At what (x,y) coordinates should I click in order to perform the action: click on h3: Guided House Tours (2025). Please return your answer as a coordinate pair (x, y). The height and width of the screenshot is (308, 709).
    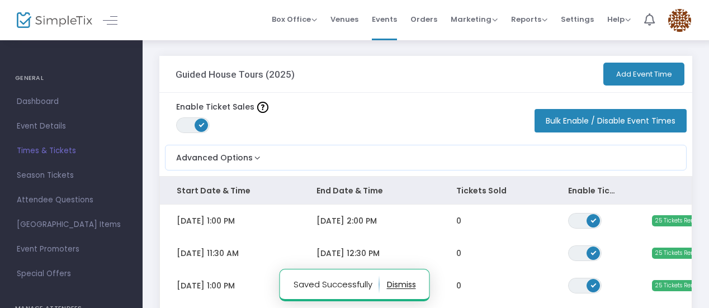
    Looking at the image, I should click on (235, 74).